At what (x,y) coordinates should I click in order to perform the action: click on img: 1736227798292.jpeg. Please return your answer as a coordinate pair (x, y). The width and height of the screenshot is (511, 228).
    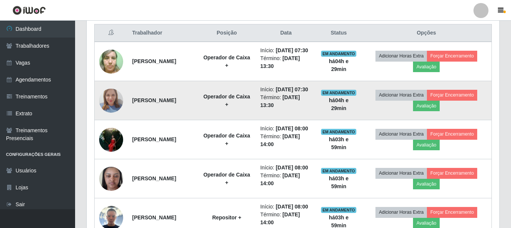
    Looking at the image, I should click on (111, 61).